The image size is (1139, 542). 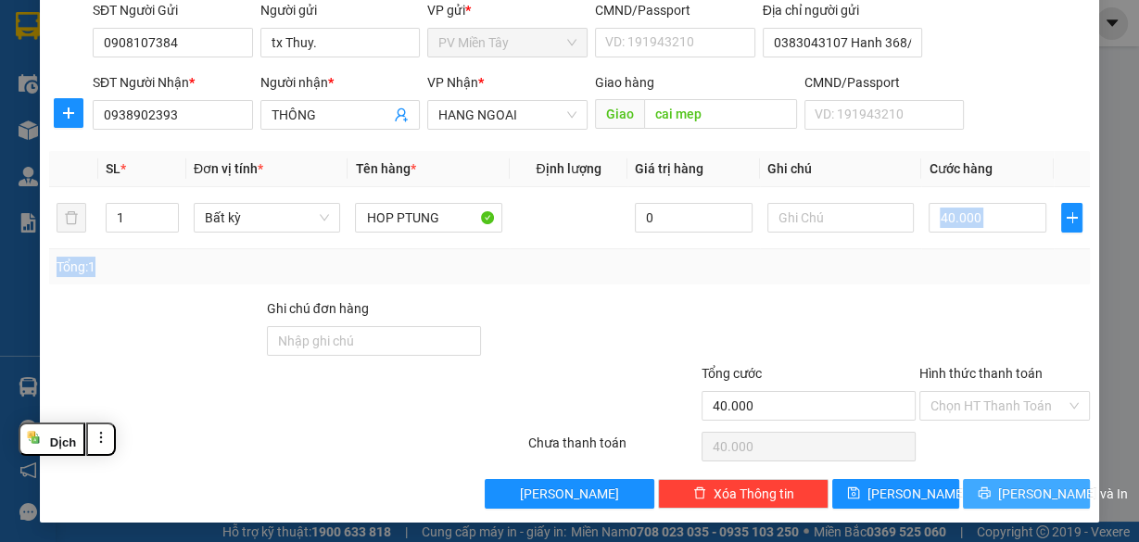 I want to click on label: Ghi chú đơn hàng, so click(x=318, y=309).